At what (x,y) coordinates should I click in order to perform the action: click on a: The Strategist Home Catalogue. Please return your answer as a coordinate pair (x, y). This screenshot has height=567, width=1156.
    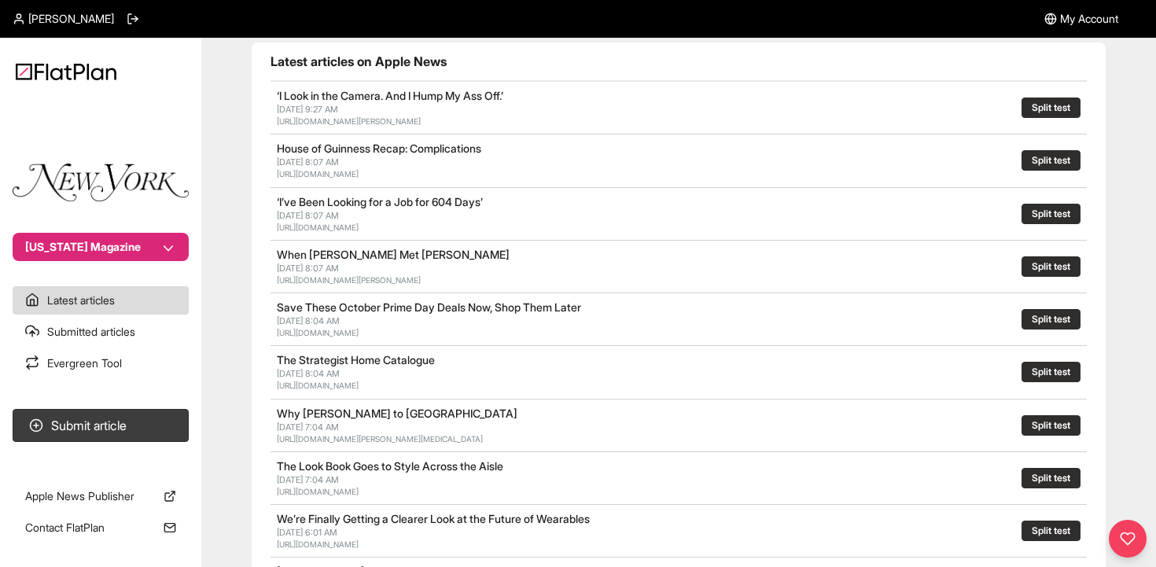
    Looking at the image, I should click on (355, 359).